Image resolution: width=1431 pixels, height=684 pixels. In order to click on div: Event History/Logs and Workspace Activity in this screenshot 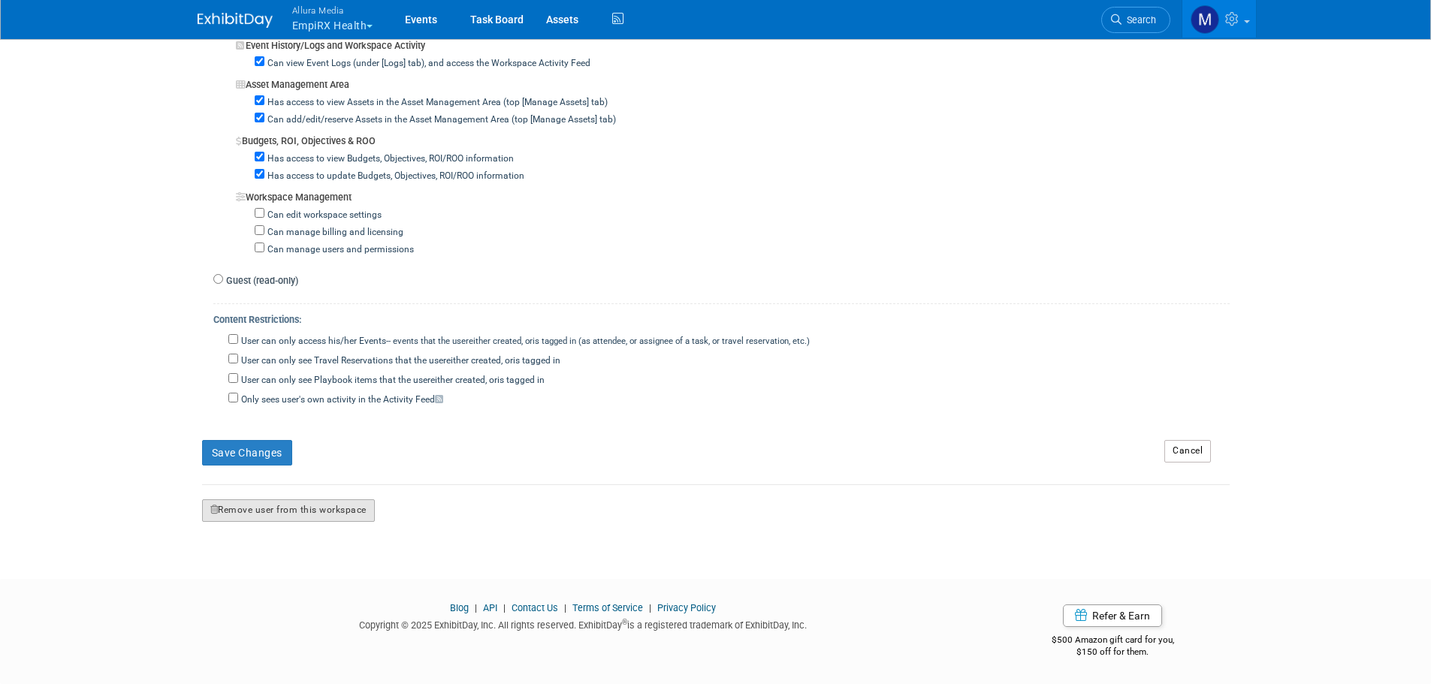, I will do `click(732, 42)`.